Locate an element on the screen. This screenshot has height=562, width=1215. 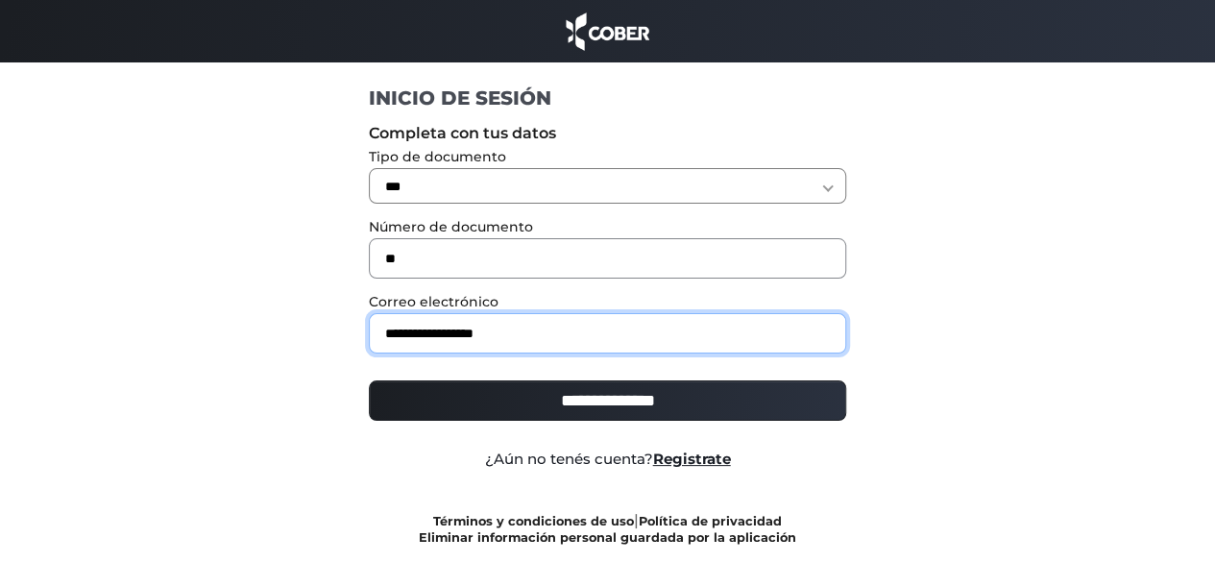
a: Términos y condiciones de uso is located at coordinates (533, 520).